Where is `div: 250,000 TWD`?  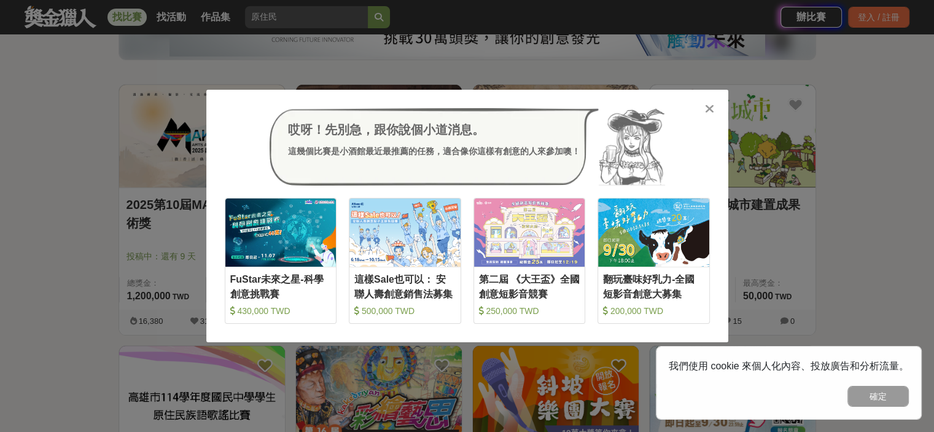 div: 250,000 TWD is located at coordinates (530, 311).